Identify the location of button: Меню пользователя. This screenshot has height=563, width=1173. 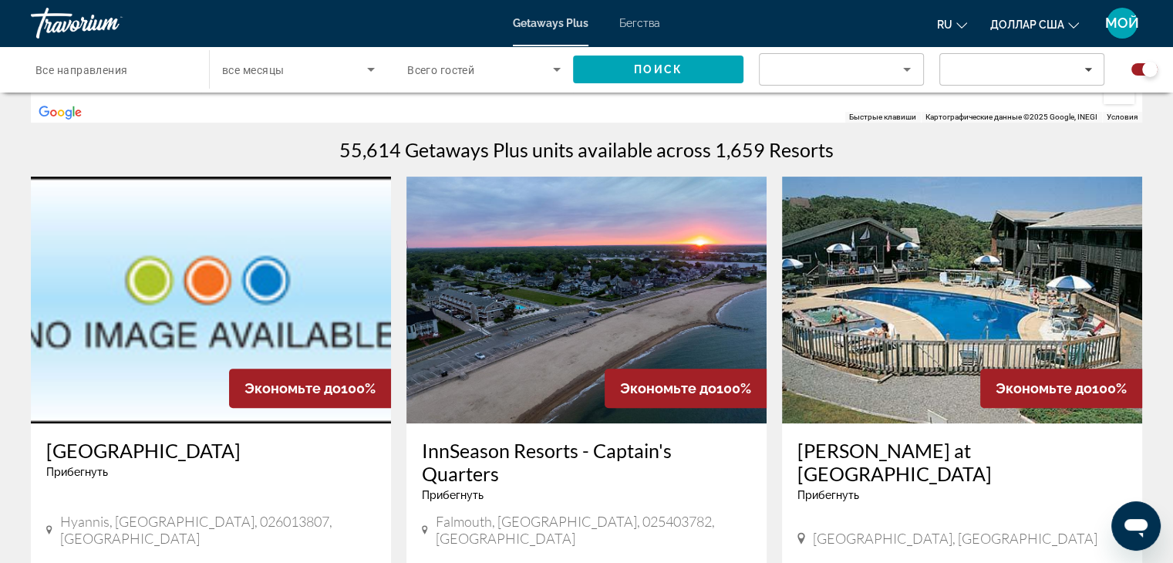
(1122, 23).